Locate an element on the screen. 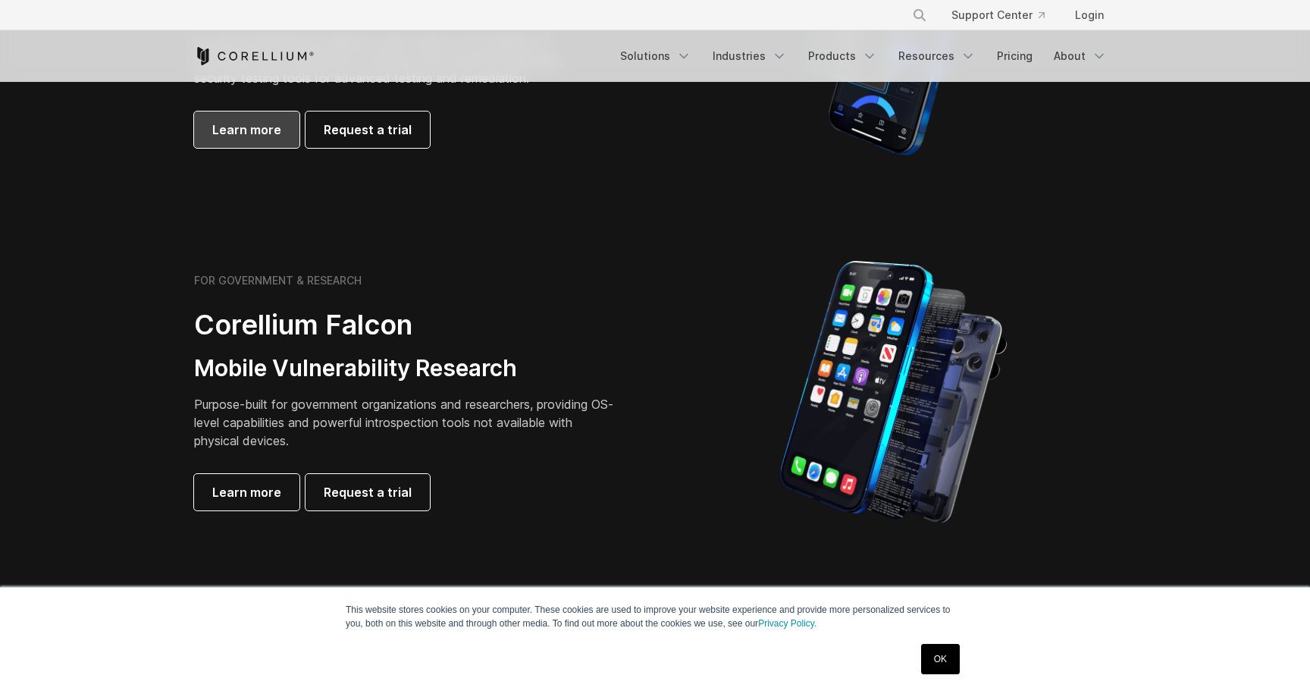  h3: Mobile Vulnerability Research is located at coordinates (406, 368).